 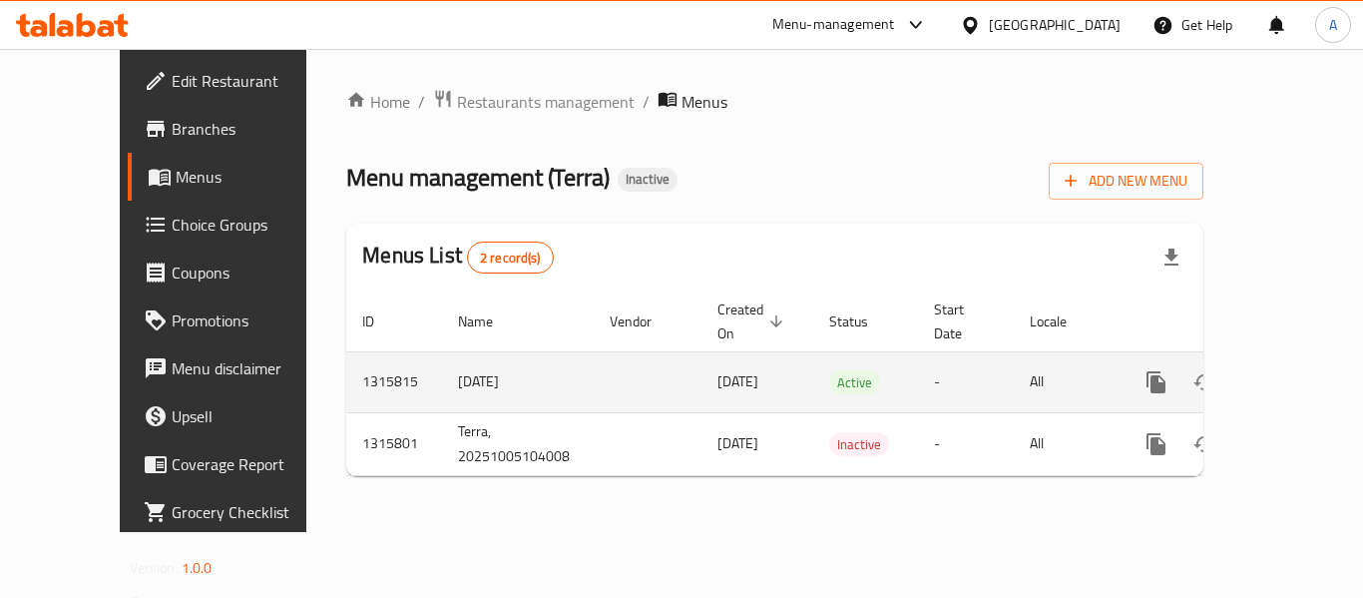 What do you see at coordinates (197, 568) in the screenshot?
I see `span: 1.0.0` at bounding box center [197, 568].